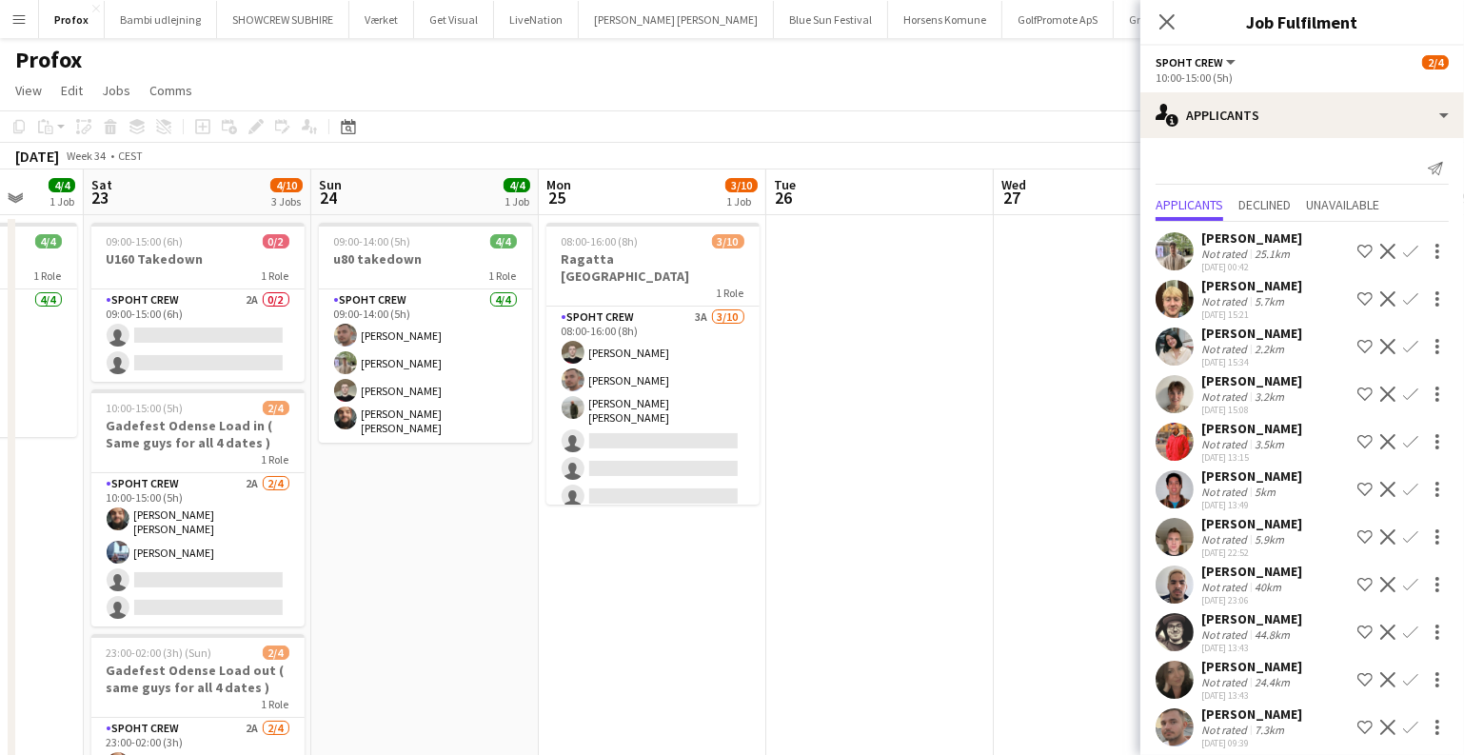  What do you see at coordinates (831, 19) in the screenshot?
I see `button: Blue Sun Festival` at bounding box center [831, 19].